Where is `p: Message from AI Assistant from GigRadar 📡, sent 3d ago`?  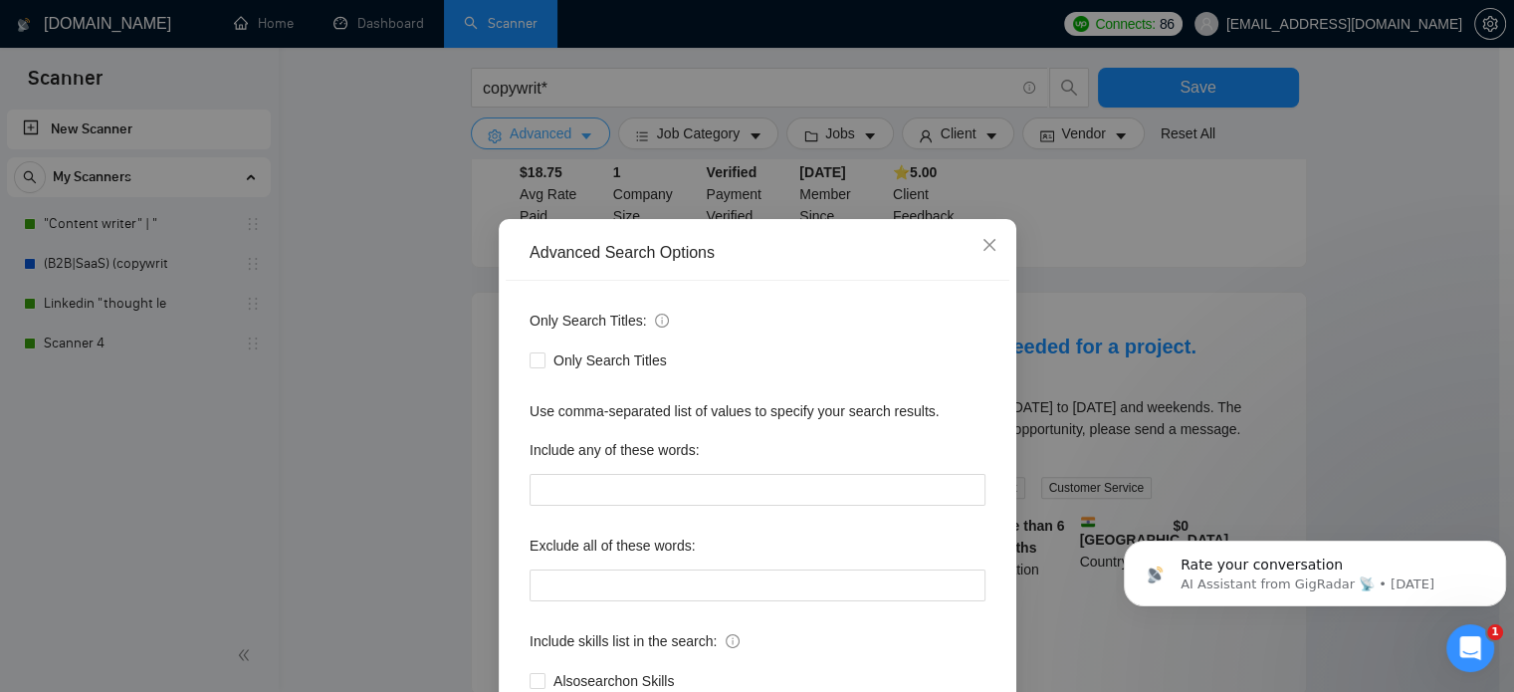
p: Message from AI Assistant from GigRadar 📡, sent 3d ago is located at coordinates (215, 86).